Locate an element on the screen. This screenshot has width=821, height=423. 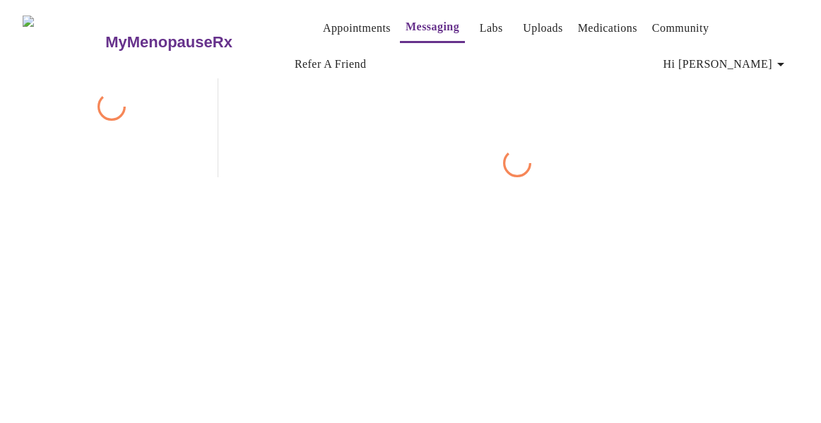
a: Messaging is located at coordinates (433, 27).